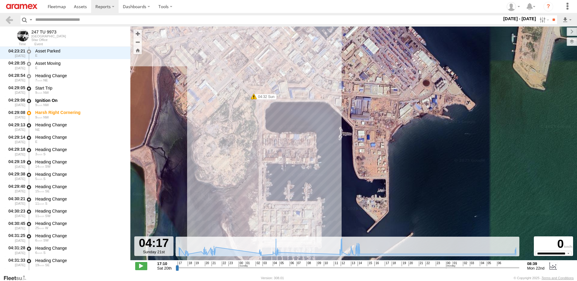  Describe the element at coordinates (377, 264) in the screenshot. I see `span: 16` at that location.